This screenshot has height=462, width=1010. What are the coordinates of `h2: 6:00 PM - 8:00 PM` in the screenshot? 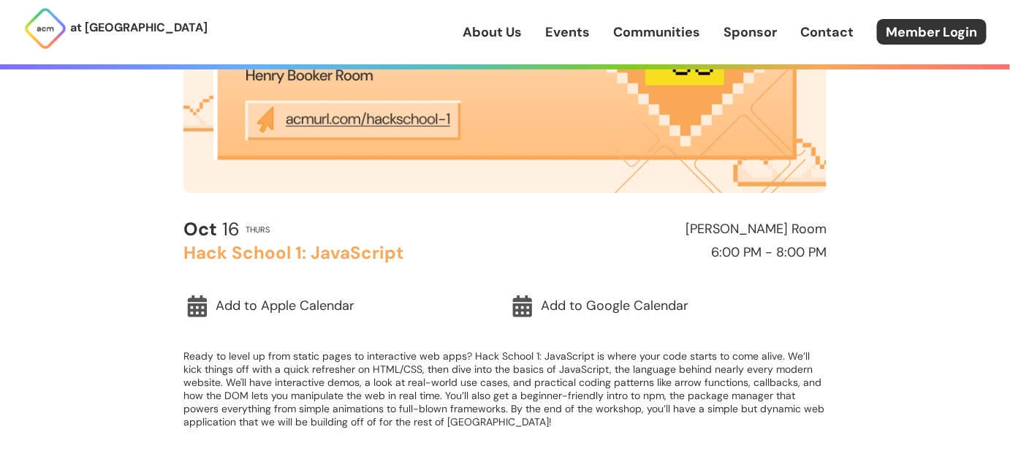 It's located at (668, 253).